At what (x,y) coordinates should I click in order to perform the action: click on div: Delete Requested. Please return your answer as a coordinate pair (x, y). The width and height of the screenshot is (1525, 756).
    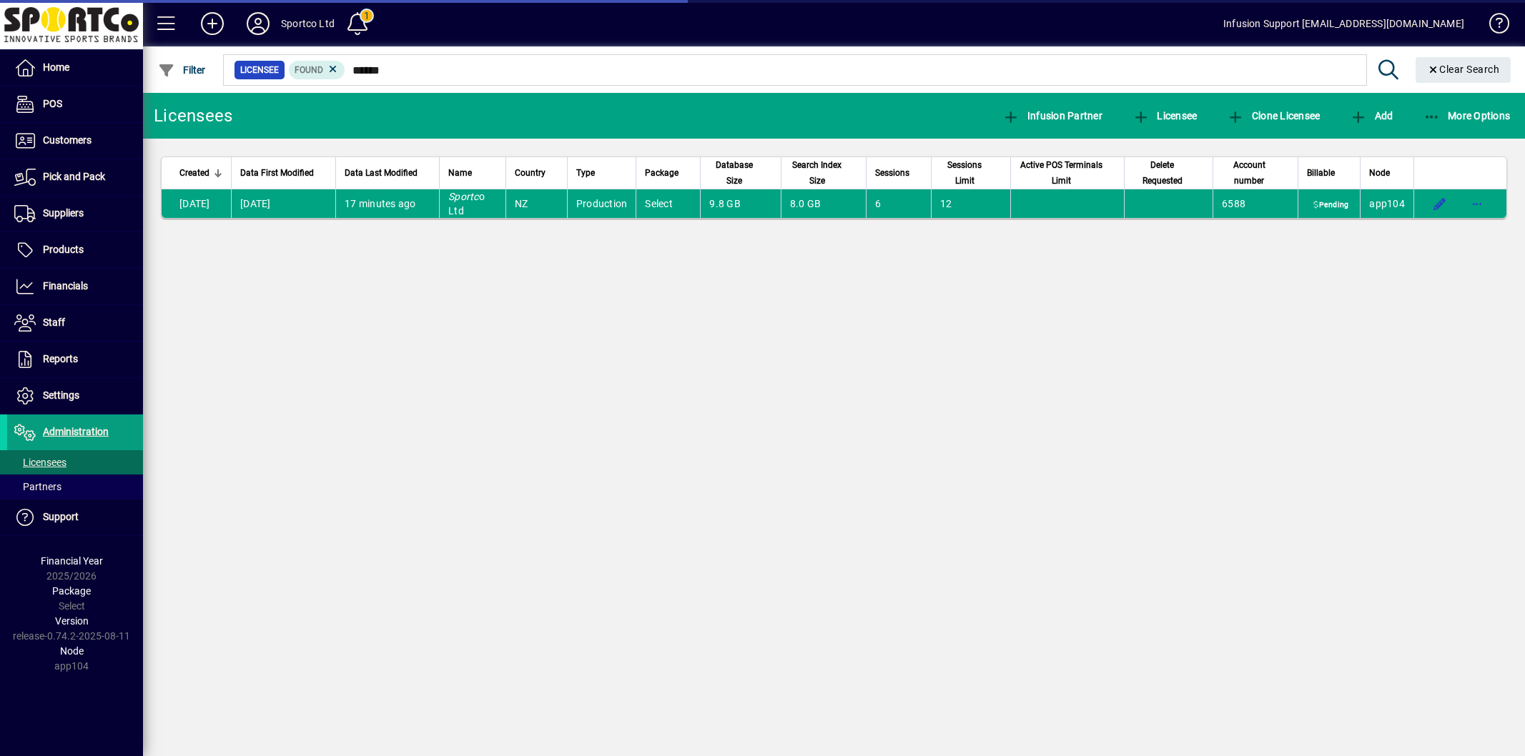
    Looking at the image, I should click on (1168, 173).